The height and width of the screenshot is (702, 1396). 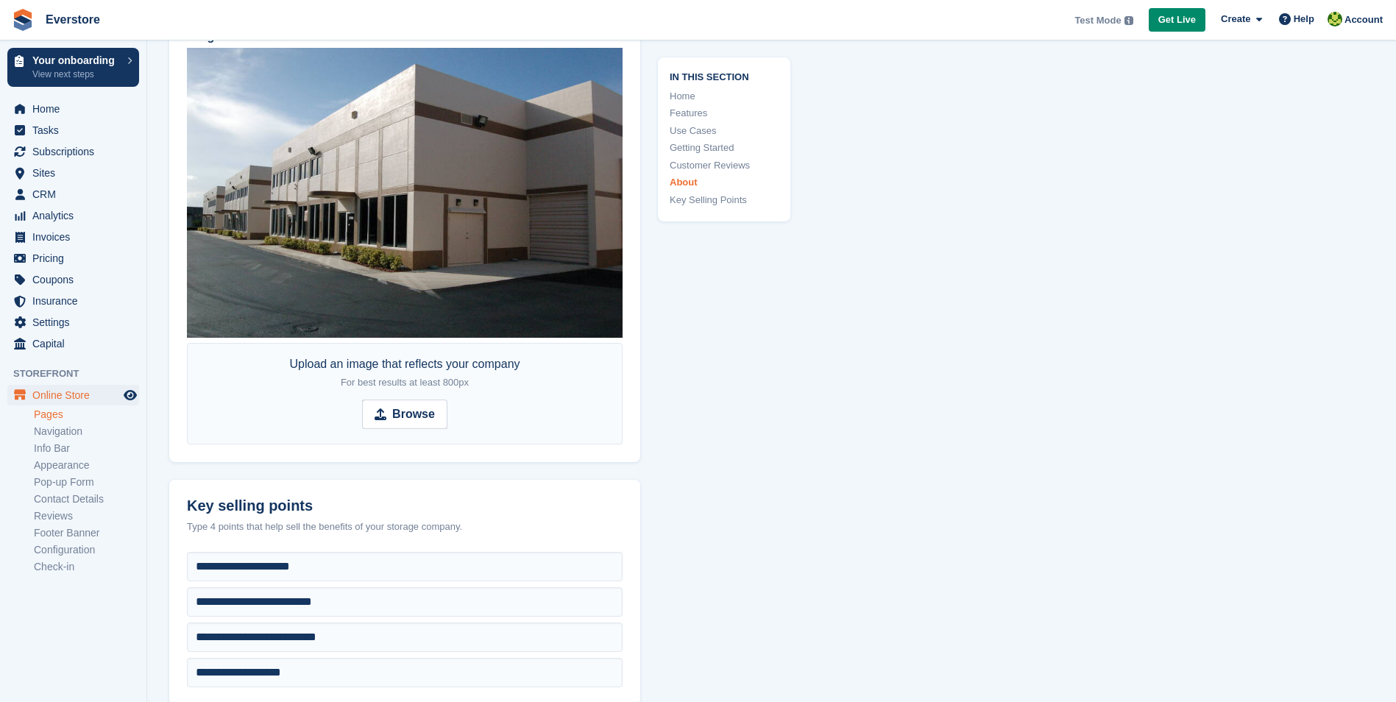 I want to click on span: Get Live, so click(x=1177, y=20).